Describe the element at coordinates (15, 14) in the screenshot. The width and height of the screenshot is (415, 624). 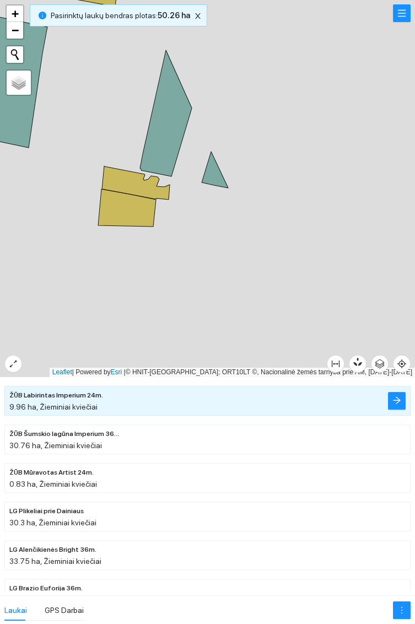
I see `a: Zoom in` at that location.